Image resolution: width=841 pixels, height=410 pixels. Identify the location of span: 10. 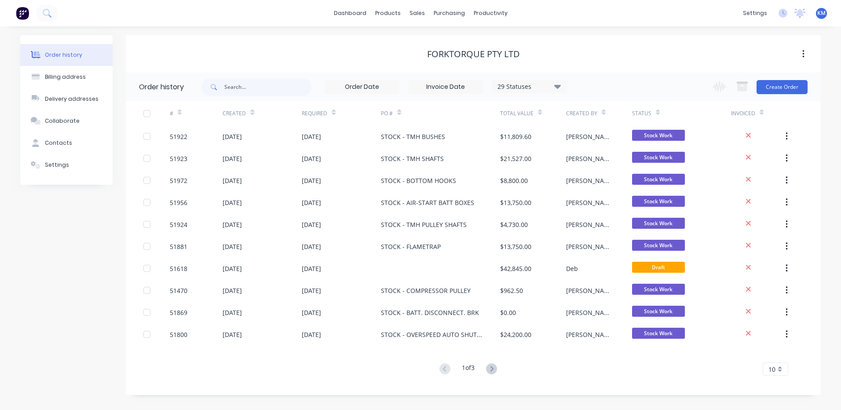
(772, 369).